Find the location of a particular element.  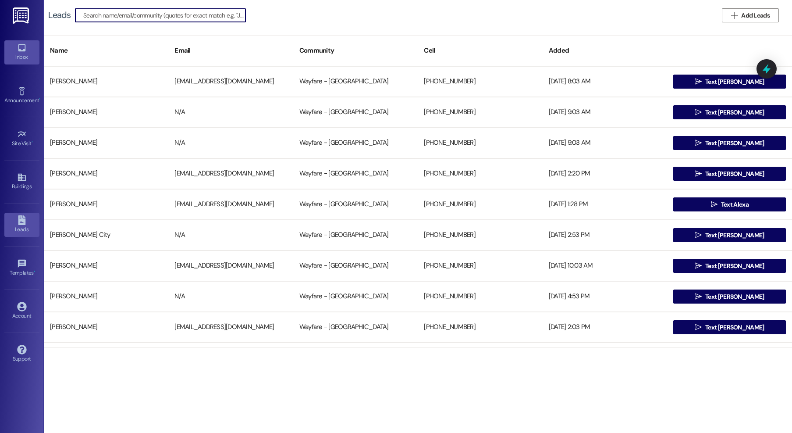

button: Add Leads is located at coordinates (751, 15).